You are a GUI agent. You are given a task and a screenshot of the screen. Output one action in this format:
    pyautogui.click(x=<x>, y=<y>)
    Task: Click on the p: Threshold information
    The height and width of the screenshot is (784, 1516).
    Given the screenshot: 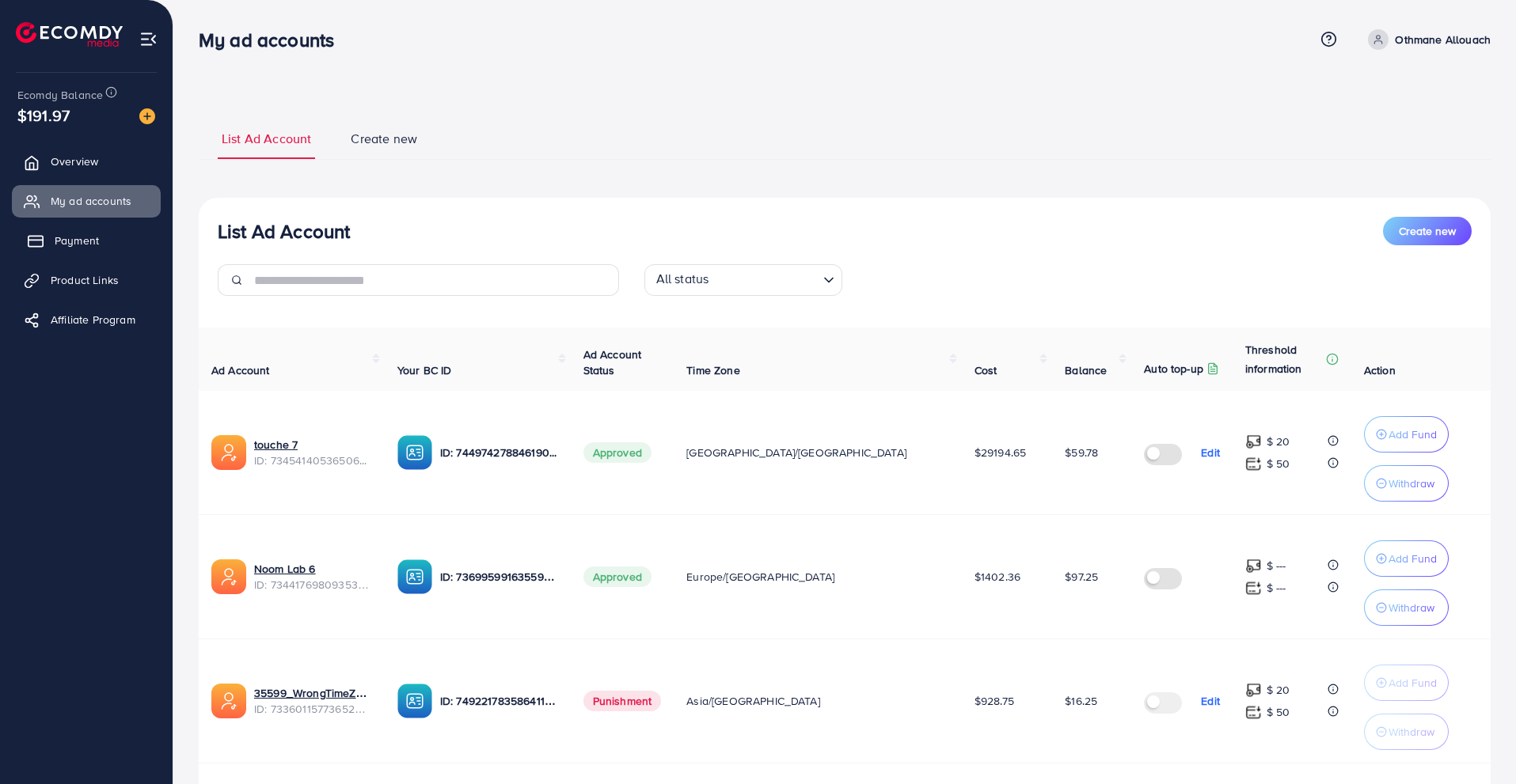 What is the action you would take?
    pyautogui.click(x=1284, y=359)
    